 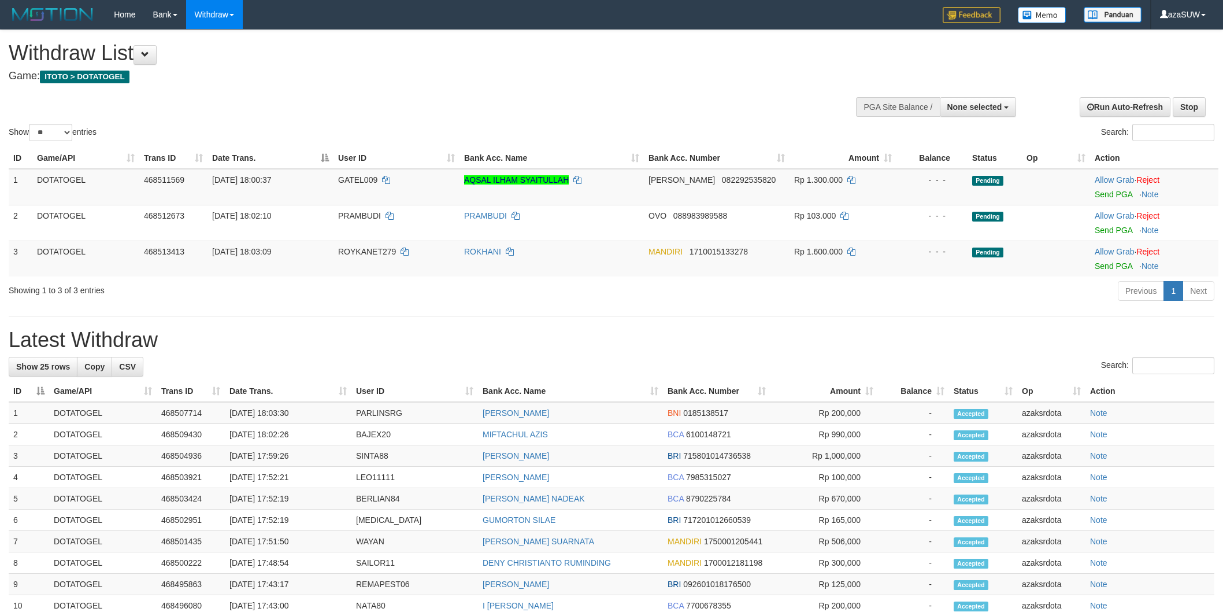 I want to click on img: panduan.png, so click(x=1113, y=14).